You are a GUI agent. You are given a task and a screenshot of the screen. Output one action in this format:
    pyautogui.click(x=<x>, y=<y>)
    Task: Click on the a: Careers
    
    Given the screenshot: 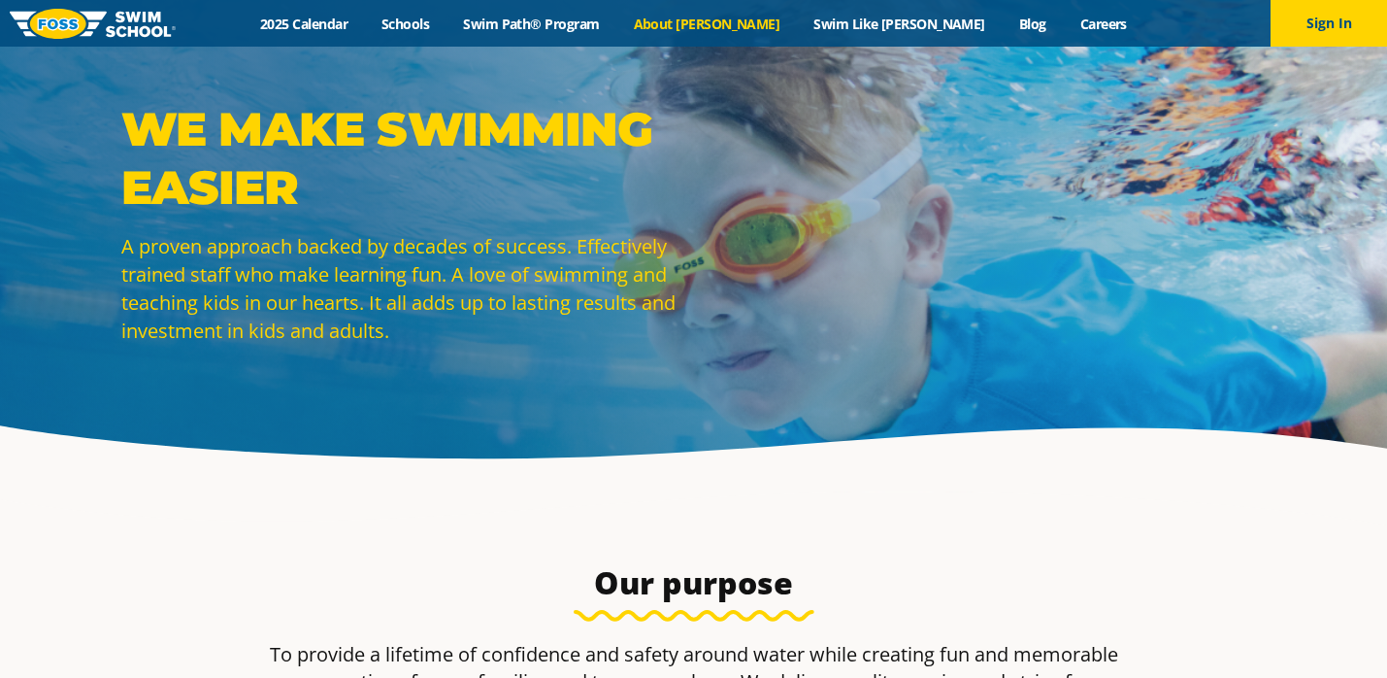 What is the action you would take?
    pyautogui.click(x=1103, y=23)
    